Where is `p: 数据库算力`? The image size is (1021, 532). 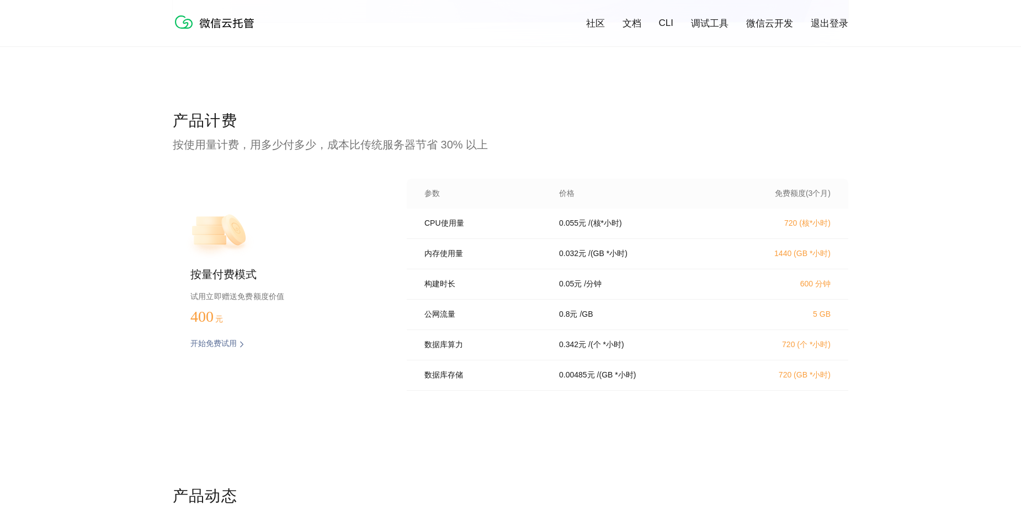 p: 数据库算力 is located at coordinates (484, 345).